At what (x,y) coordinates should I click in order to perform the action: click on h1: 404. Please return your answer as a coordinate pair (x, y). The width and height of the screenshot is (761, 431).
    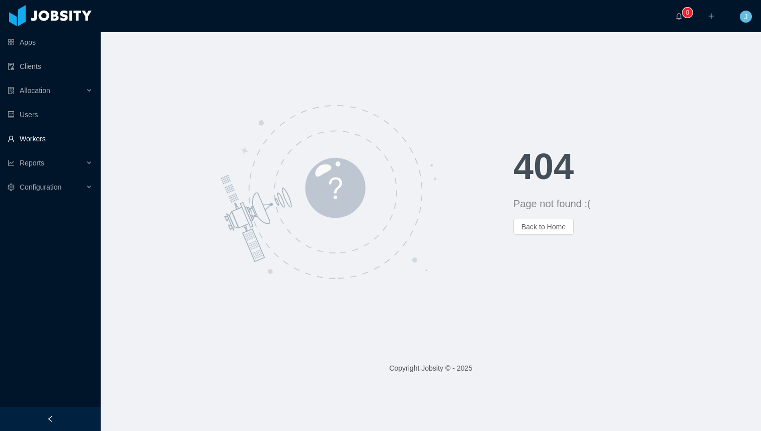
    Looking at the image, I should click on (637, 167).